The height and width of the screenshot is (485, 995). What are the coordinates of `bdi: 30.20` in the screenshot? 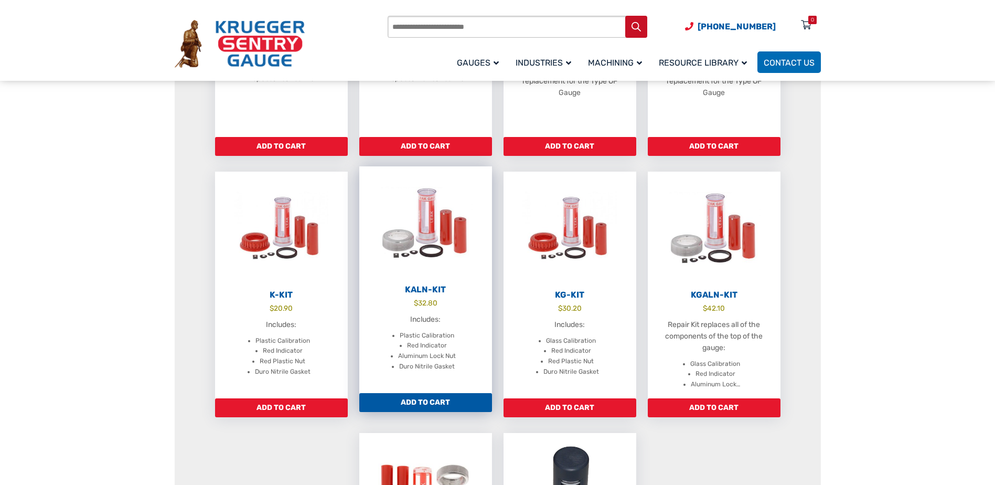 It's located at (569, 308).